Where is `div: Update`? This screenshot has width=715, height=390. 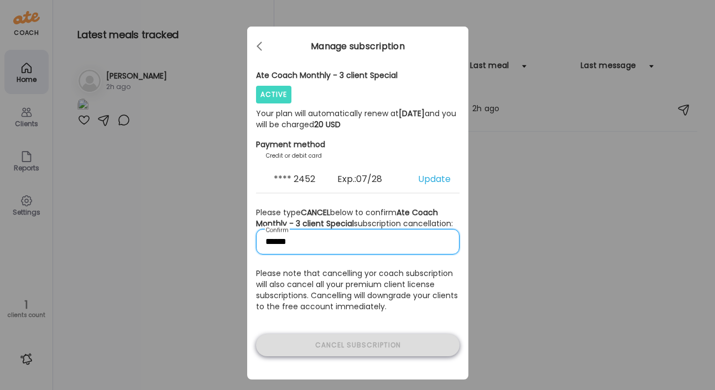 div: Update is located at coordinates (434, 179).